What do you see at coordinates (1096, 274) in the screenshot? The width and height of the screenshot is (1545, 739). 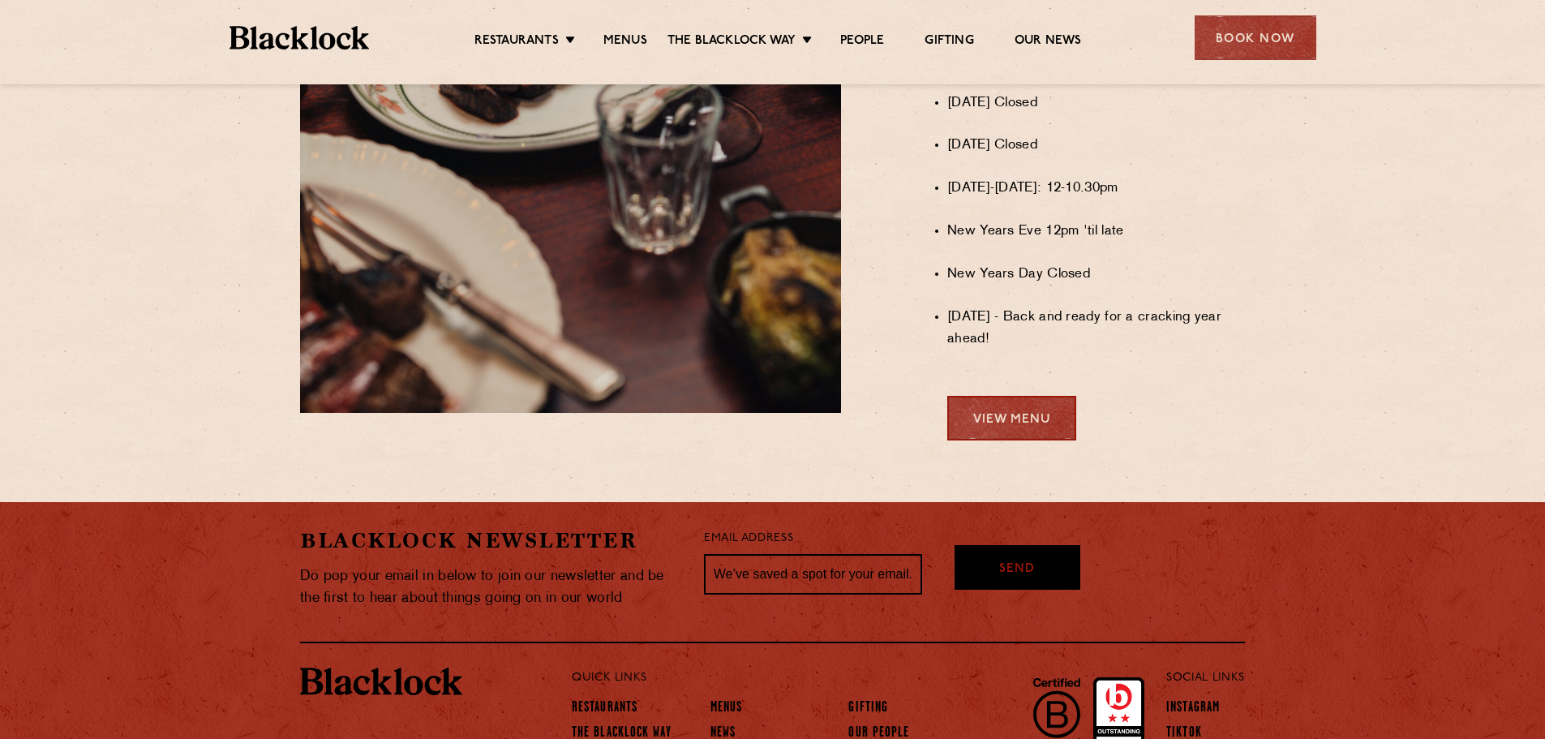 I see `li: New Years Day Closed` at bounding box center [1096, 274].